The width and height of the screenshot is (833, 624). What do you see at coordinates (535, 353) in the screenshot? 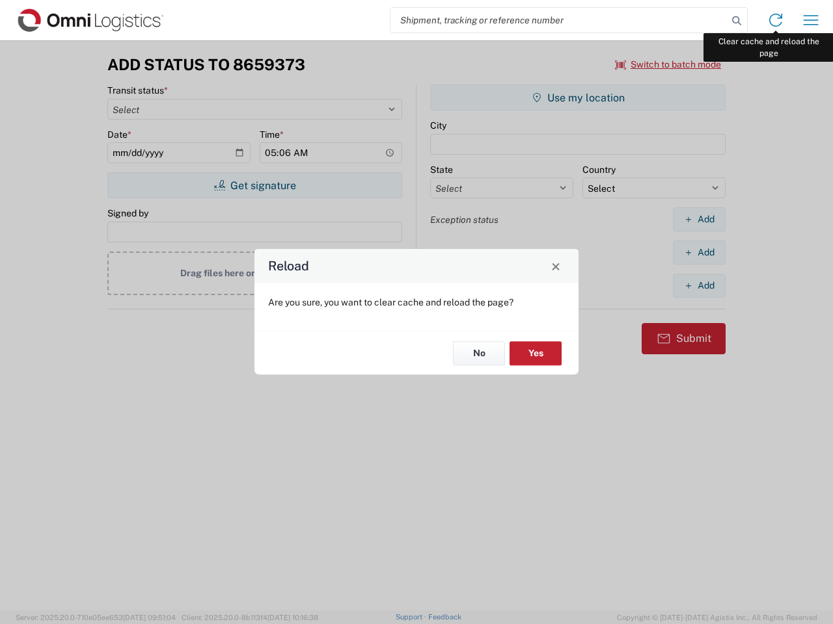
I see `button: Yes` at bounding box center [535, 353].